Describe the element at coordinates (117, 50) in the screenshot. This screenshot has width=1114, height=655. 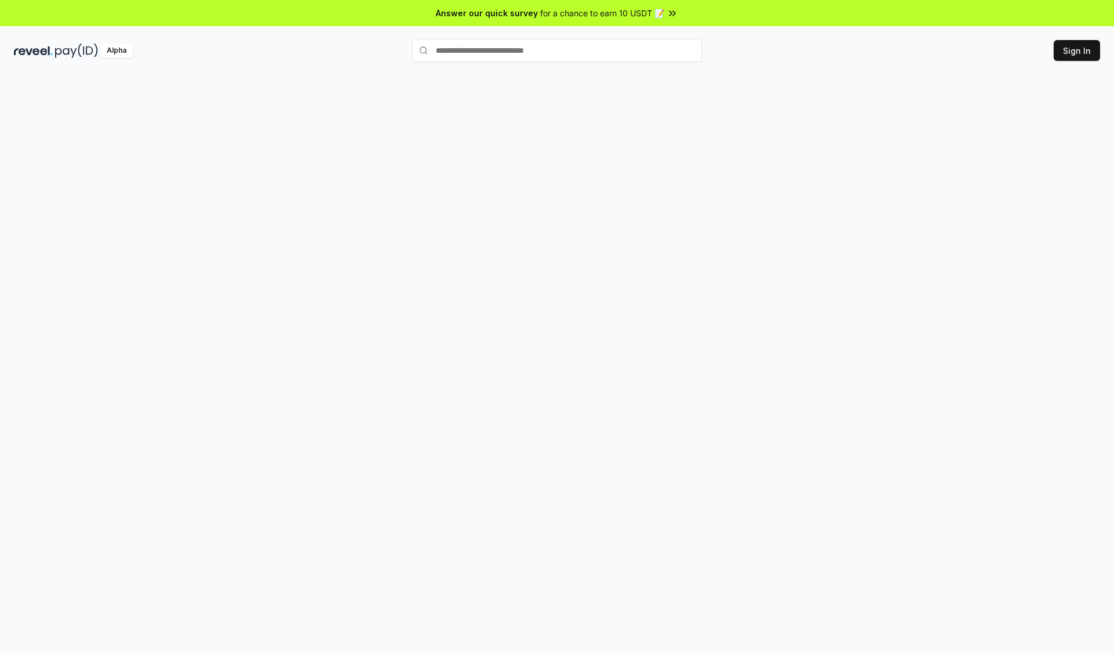
I see `div: Alpha` at that location.